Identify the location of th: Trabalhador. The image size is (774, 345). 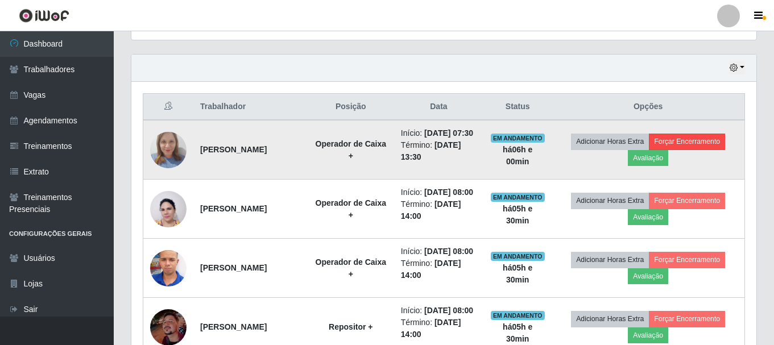
(250, 107).